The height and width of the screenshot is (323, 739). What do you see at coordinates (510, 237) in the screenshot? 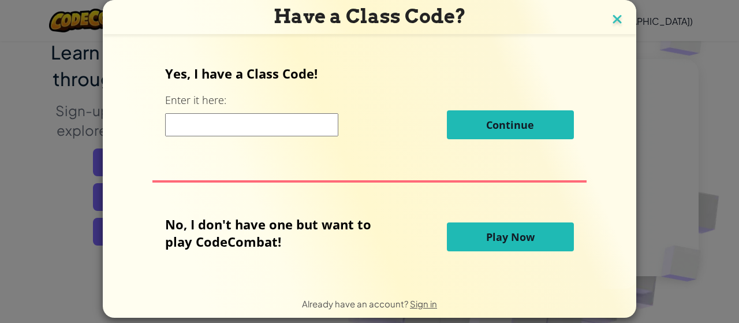
I see `button: Play Now` at bounding box center [510, 237].